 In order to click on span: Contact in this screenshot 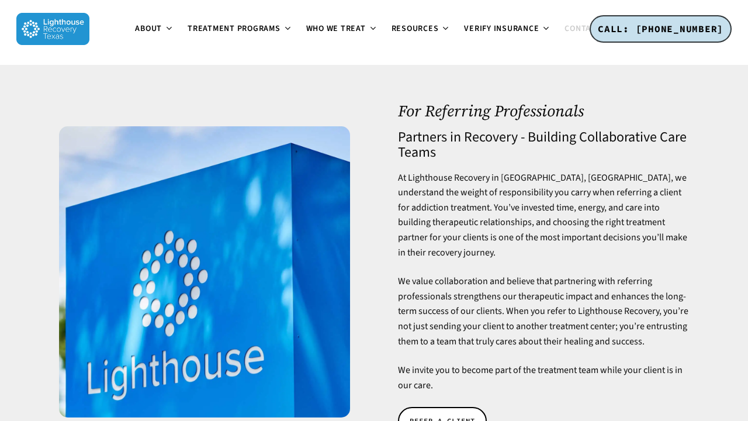, I will do `click(583, 29)`.